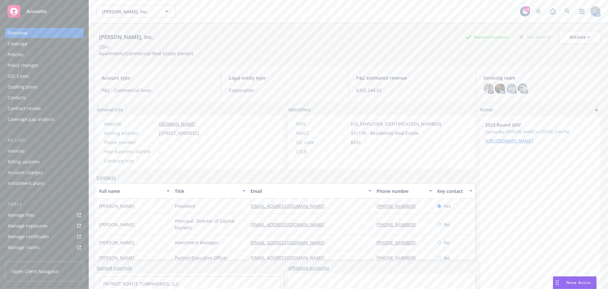 This screenshot has width=608, height=289. Describe the element at coordinates (553, 11) in the screenshot. I see `a: Report a Bug` at that location.